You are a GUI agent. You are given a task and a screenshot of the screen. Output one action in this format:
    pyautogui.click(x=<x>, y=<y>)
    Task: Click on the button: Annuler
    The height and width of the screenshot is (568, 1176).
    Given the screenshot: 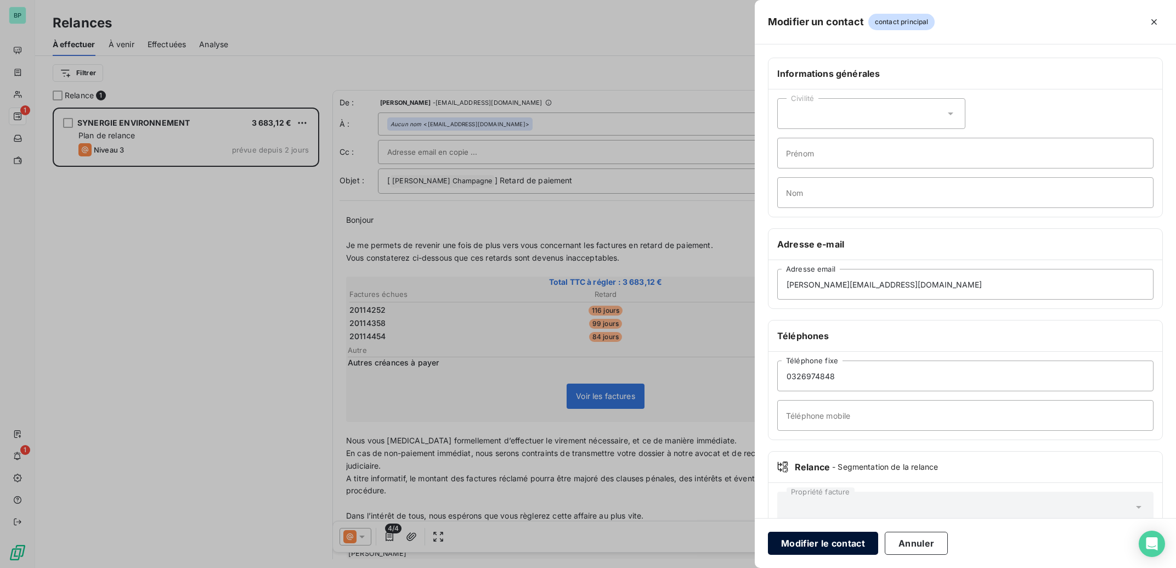 What is the action you would take?
    pyautogui.click(x=916, y=543)
    